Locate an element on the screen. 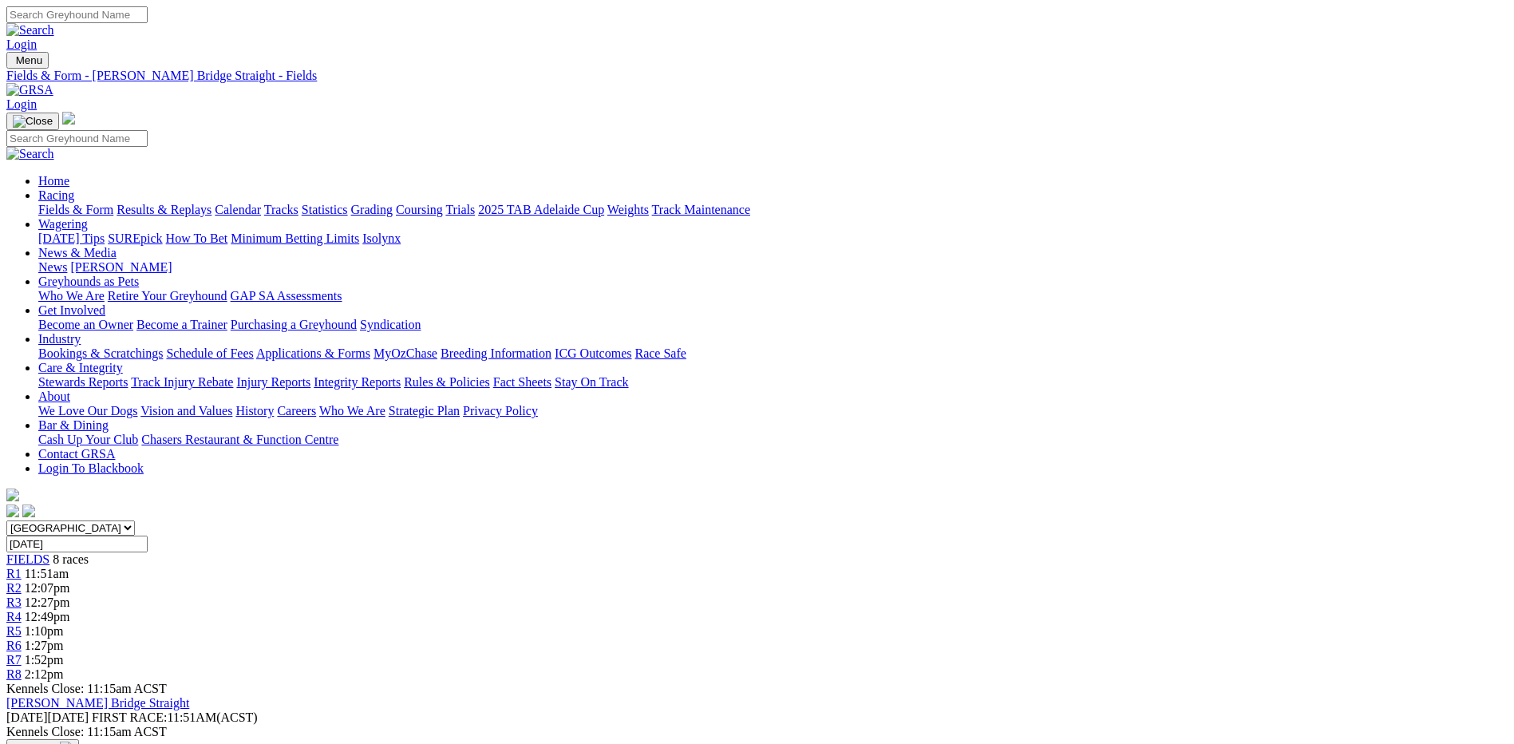  span: 11:51am is located at coordinates (46, 573).